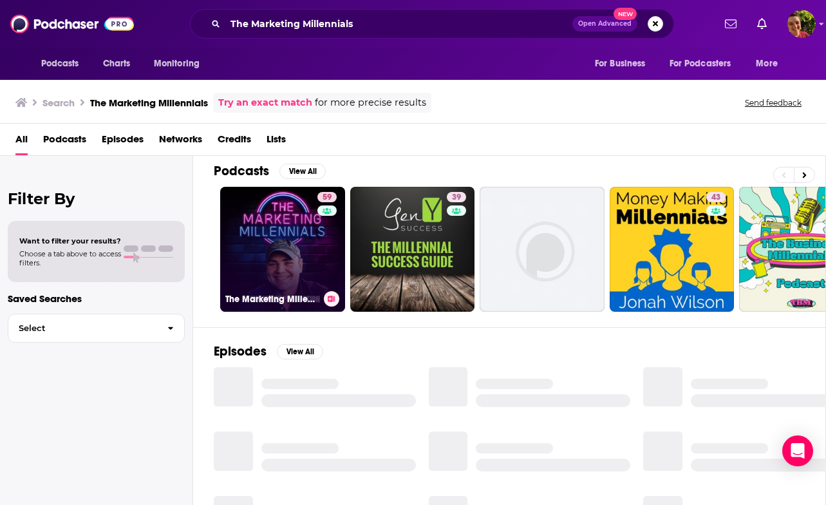  Describe the element at coordinates (327, 197) in the screenshot. I see `a: 59` at that location.